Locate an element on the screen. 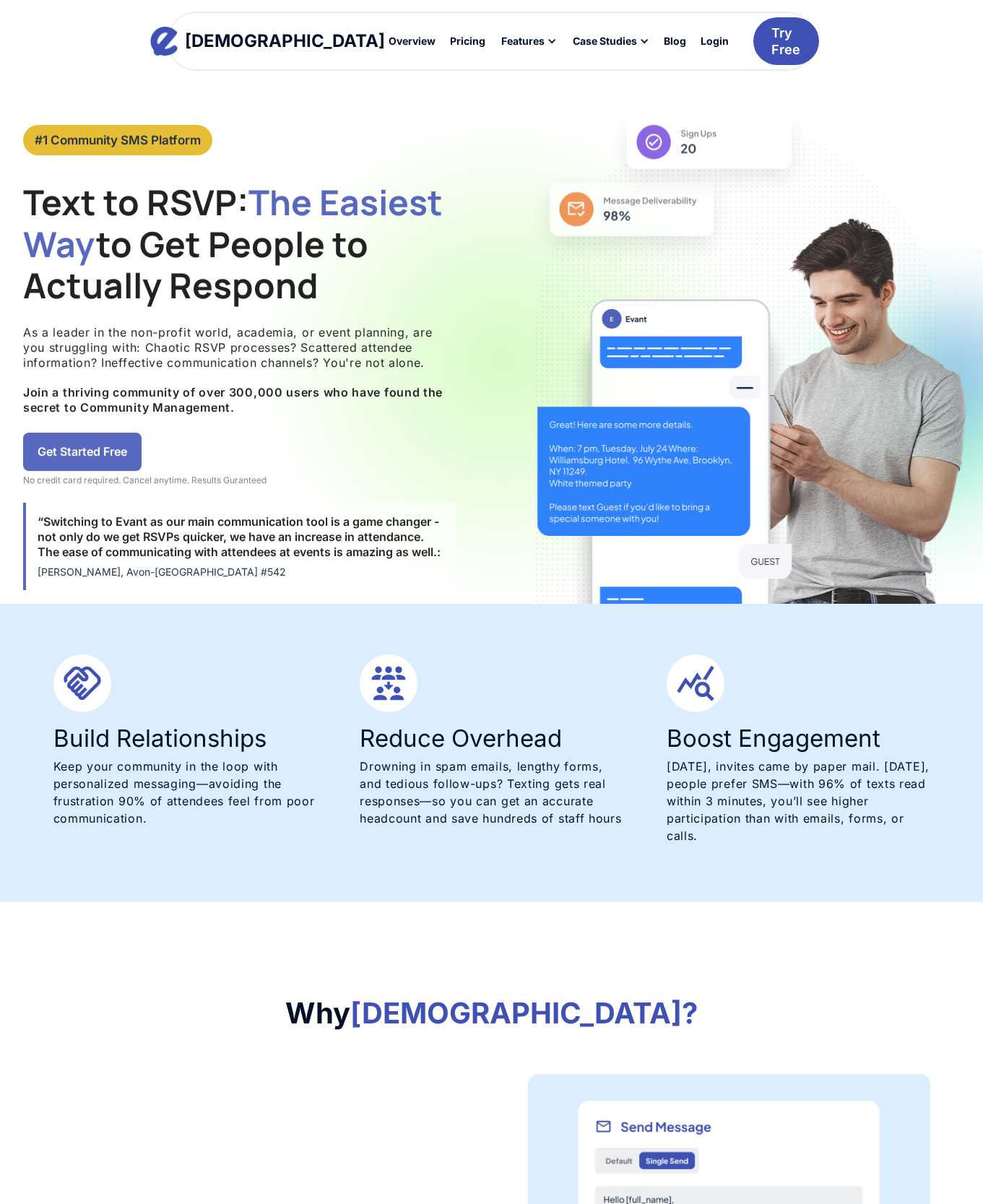 The width and height of the screenshot is (983, 1204). div: “Switching to Evant as our main communication tool is a game changer - not only do we get RSVPs q... is located at coordinates (241, 536).